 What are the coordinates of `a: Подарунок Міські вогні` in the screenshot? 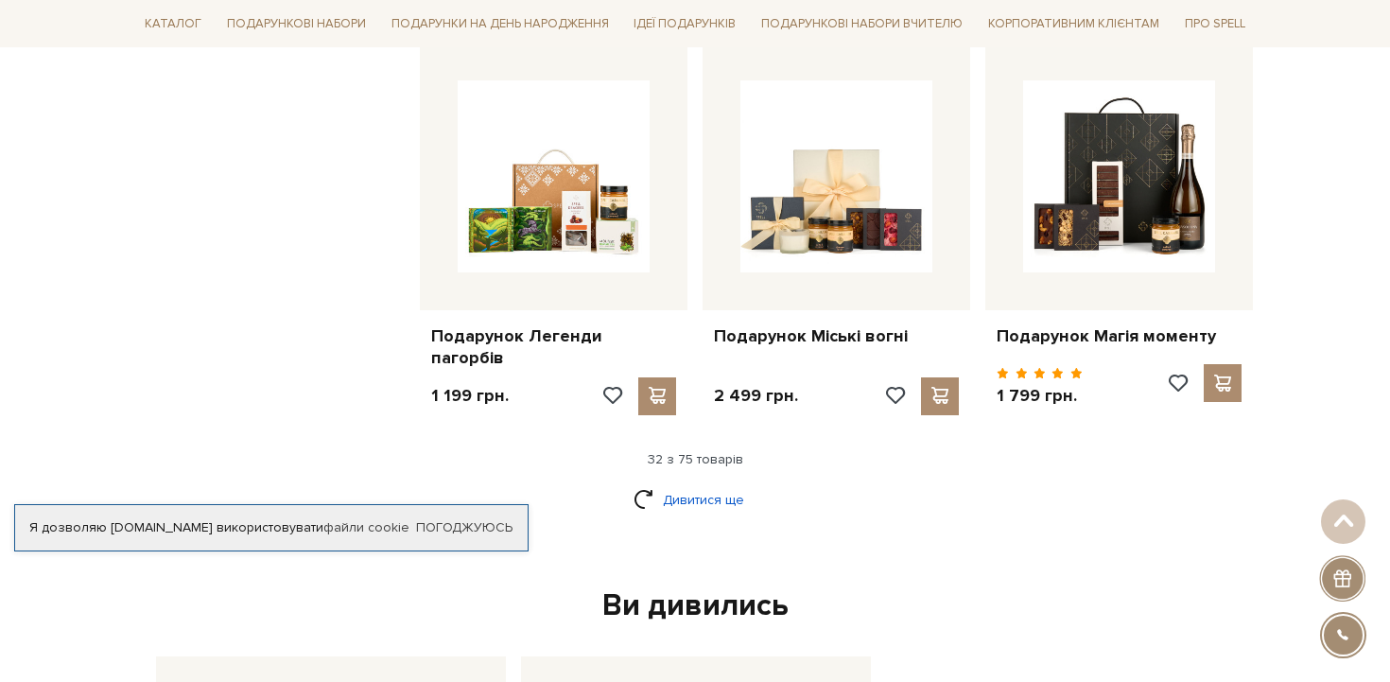 It's located at (836, 336).